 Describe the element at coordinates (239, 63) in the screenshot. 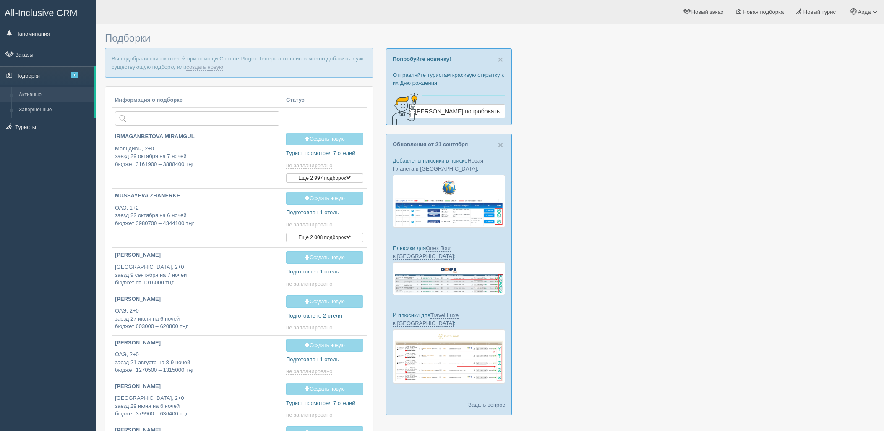

I see `p: Вы подобрали список отелей при помощи Chrome Plugin. Теперь этот список можно добавить в уже суще...` at that location.